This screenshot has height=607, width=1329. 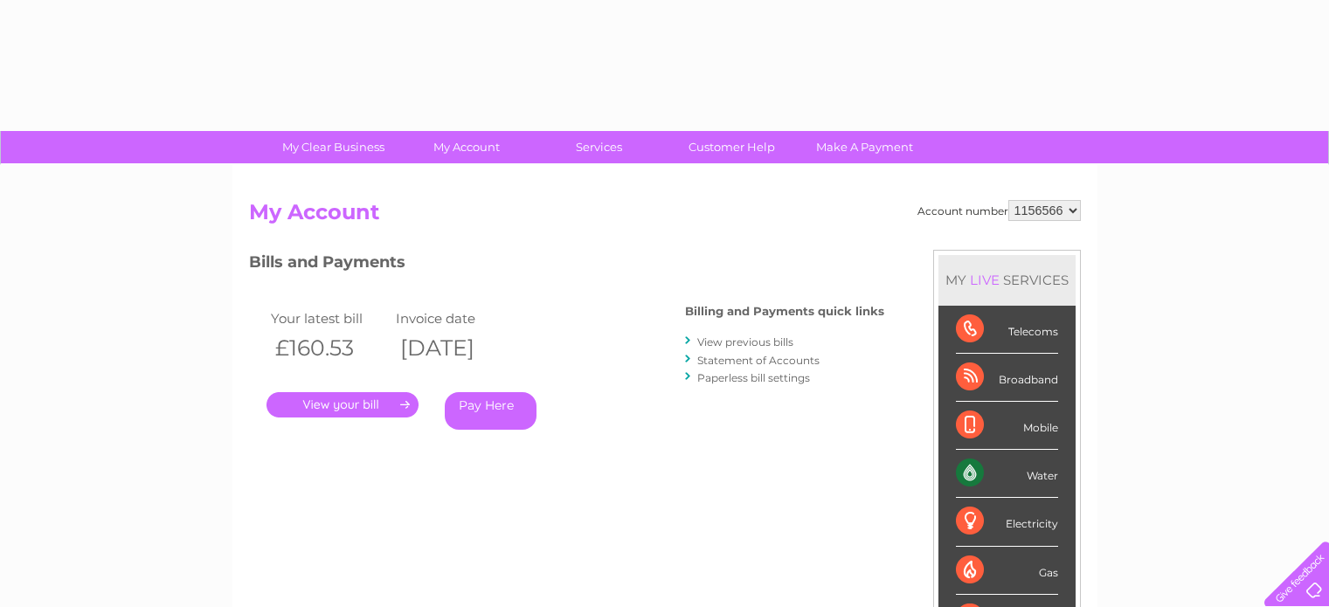 I want to click on a: Customer Help, so click(x=732, y=147).